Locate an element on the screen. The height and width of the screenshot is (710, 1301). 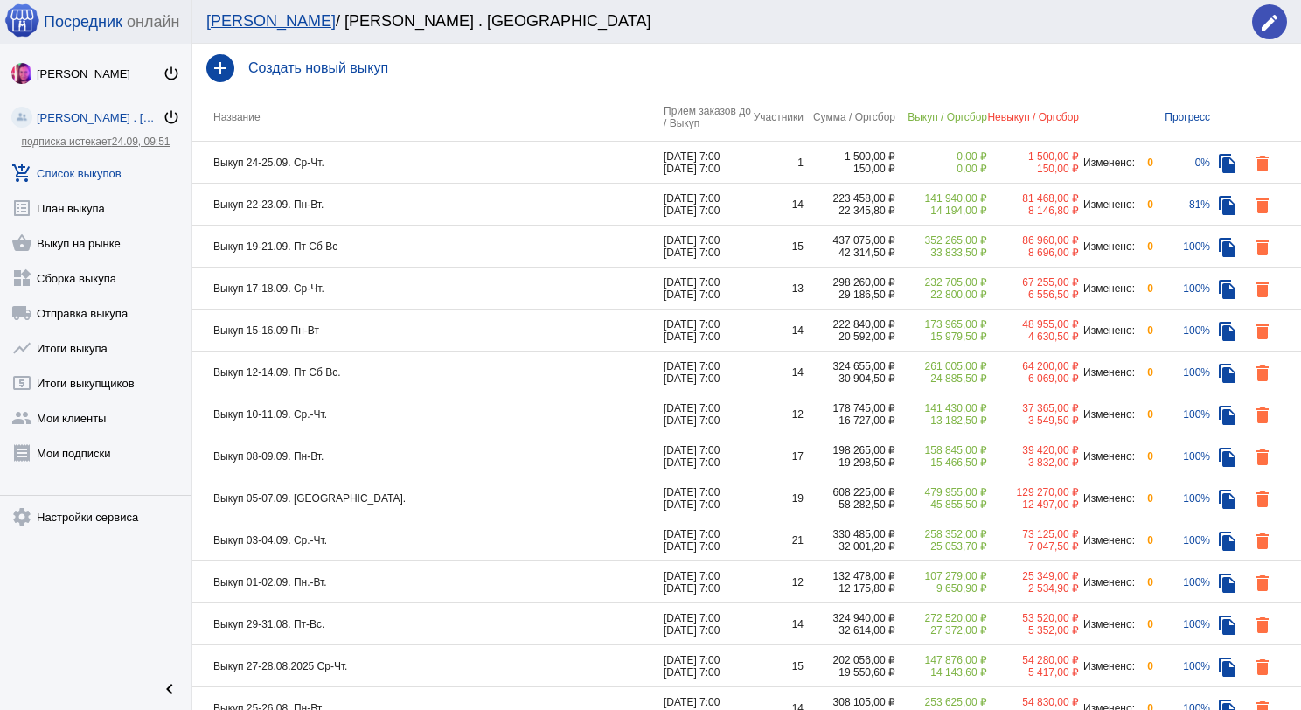
div: 32 001,20 ₽ is located at coordinates (849, 546).